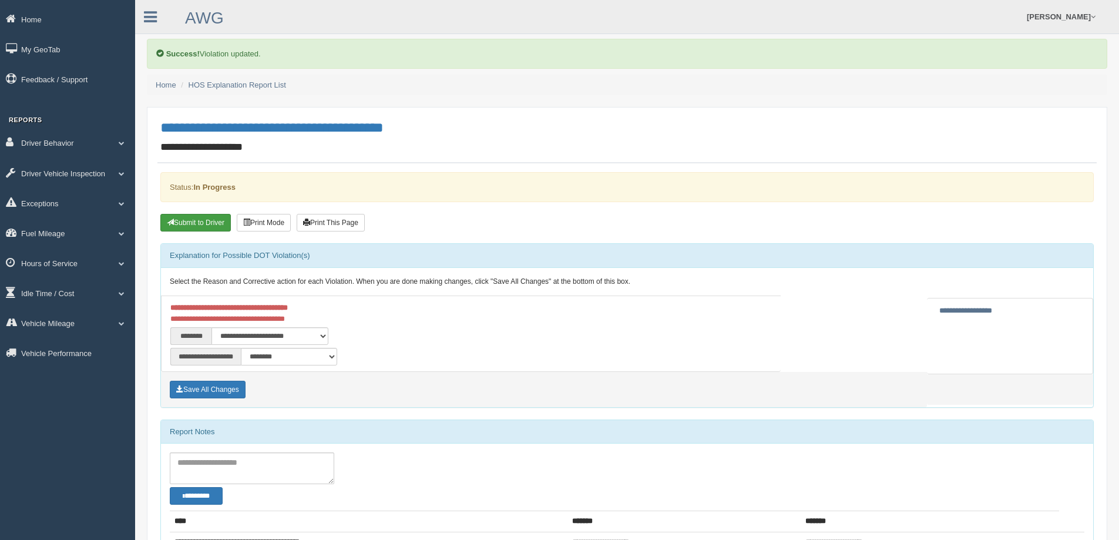  Describe the element at coordinates (264, 223) in the screenshot. I see `button: Print Mode` at that location.